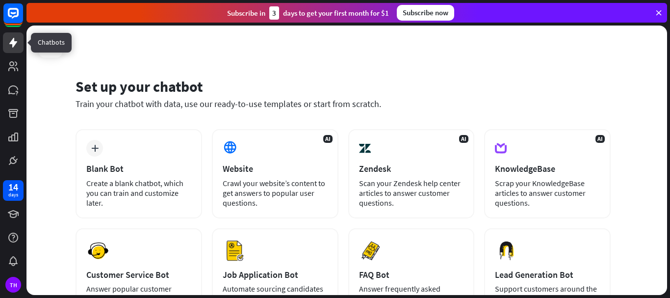  I want to click on div: Crawl your website’s content to get answers to popular user questions., so click(275, 193).